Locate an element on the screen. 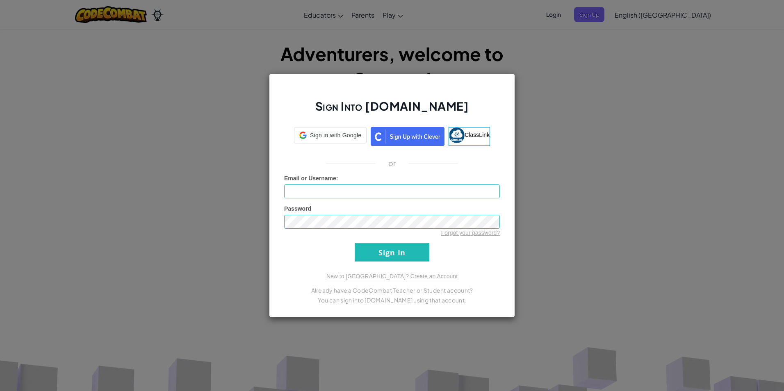 Image resolution: width=784 pixels, height=391 pixels. span: Sign in with Google is located at coordinates (335, 135).